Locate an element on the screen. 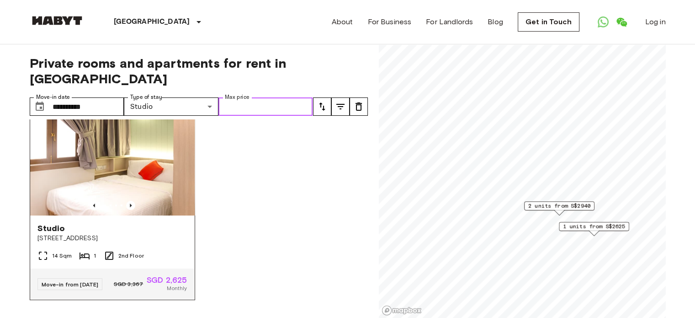  a: Log in is located at coordinates (656, 22).